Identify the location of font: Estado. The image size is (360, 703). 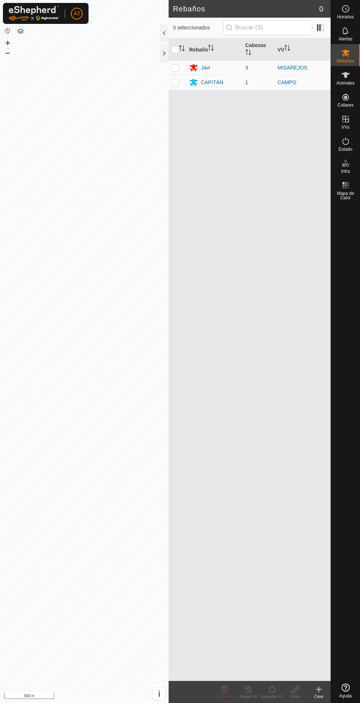
(346, 149).